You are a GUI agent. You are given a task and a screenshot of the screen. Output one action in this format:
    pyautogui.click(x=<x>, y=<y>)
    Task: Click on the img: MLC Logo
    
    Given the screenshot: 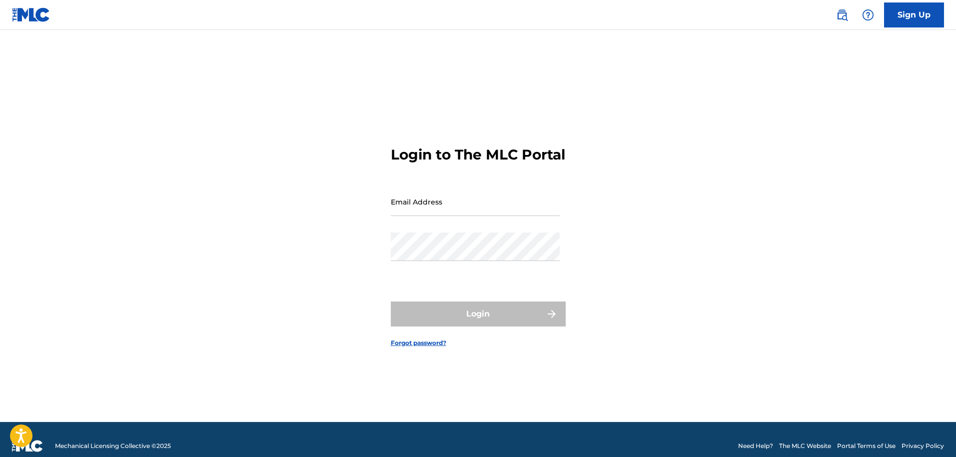 What is the action you would take?
    pyautogui.click(x=31, y=14)
    